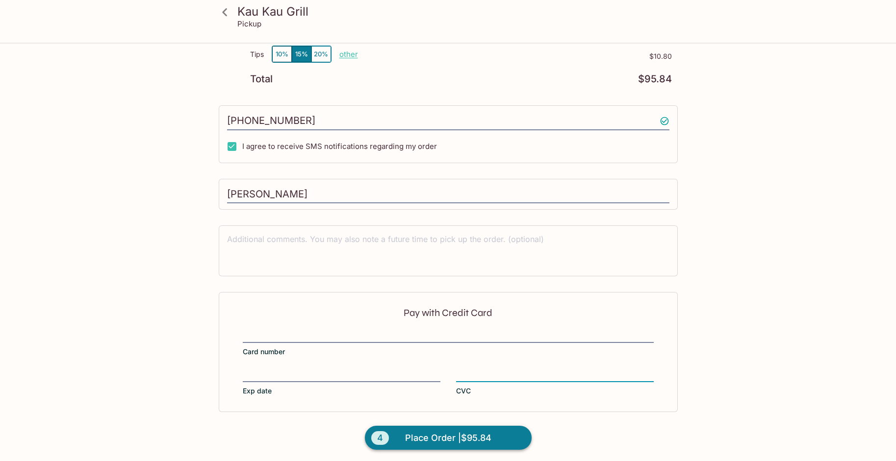  Describe the element at coordinates (302, 54) in the screenshot. I see `button: 15%` at that location.